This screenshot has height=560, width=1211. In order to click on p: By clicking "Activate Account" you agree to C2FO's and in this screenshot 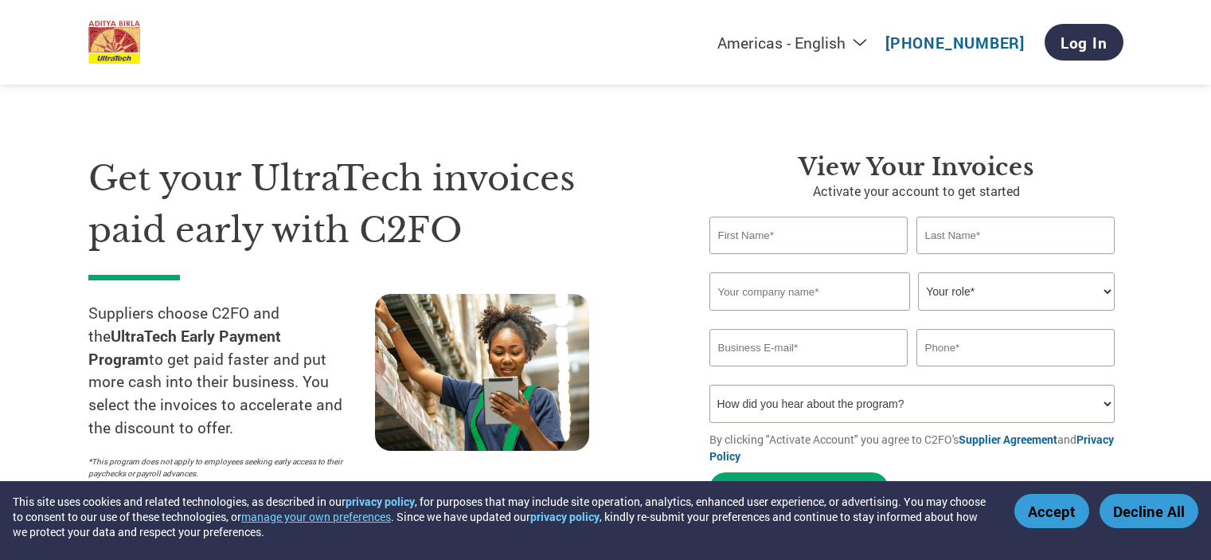, I will do `click(917, 448)`.